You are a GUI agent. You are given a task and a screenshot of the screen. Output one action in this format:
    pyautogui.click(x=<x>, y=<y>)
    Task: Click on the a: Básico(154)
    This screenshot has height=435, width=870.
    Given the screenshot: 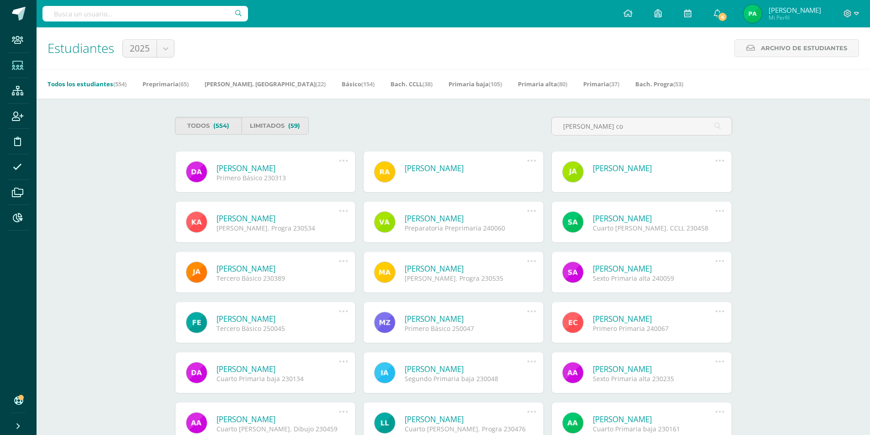 What is the action you would take?
    pyautogui.click(x=358, y=84)
    